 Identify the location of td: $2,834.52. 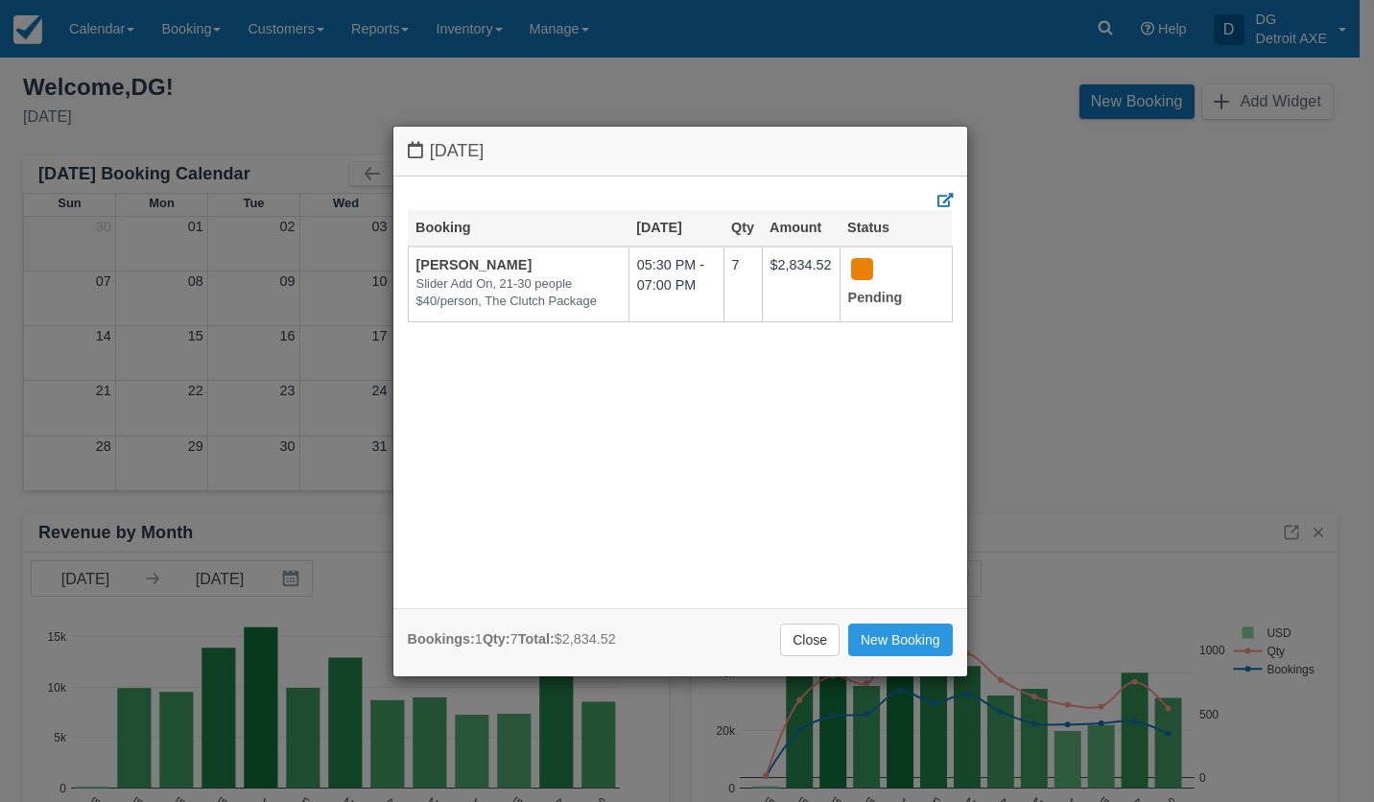
(800, 284).